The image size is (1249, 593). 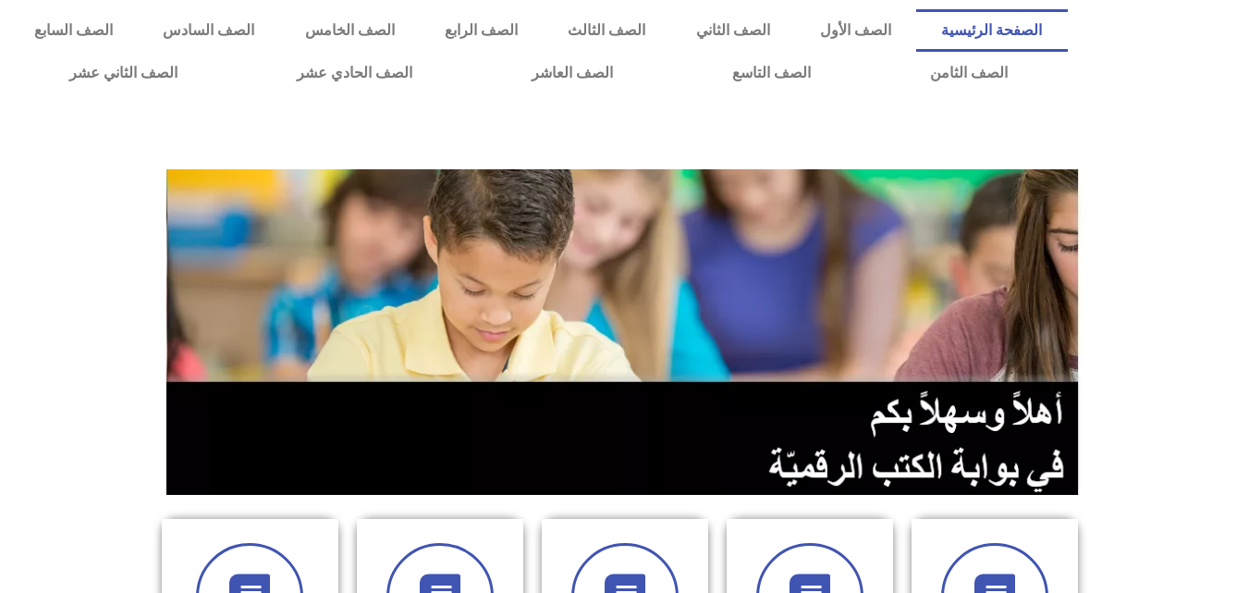 What do you see at coordinates (123, 73) in the screenshot?
I see `a: الصف الثاني عشر` at bounding box center [123, 73].